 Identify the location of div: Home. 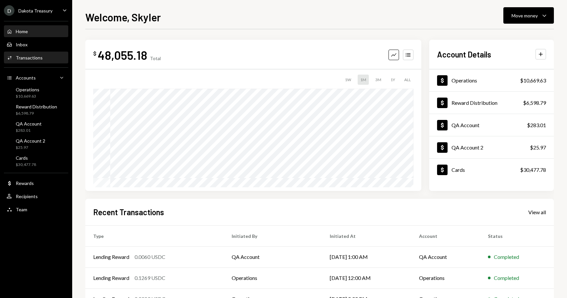
(22, 31).